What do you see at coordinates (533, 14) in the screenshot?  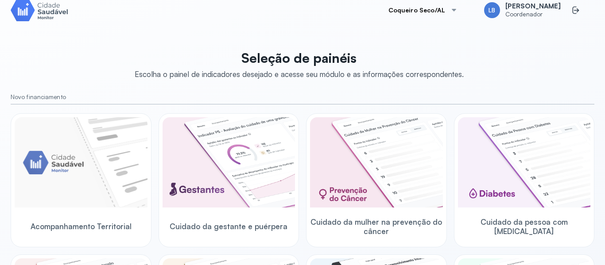 I see `span: Coordenador` at bounding box center [533, 14].